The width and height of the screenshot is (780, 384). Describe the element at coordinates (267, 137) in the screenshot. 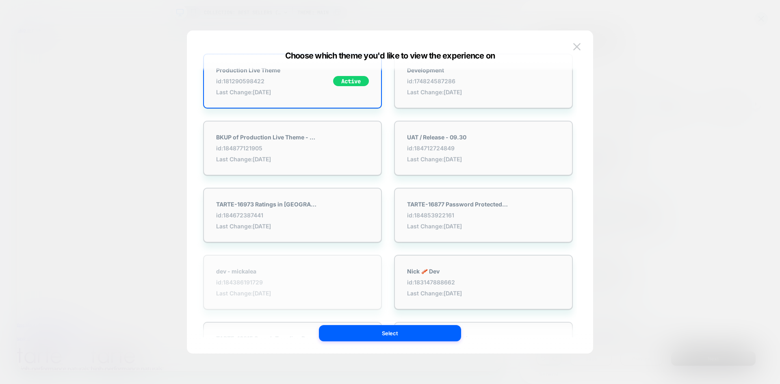

I see `strong: BKUP of Production Live Theme - 0930 -10AM` at that location.